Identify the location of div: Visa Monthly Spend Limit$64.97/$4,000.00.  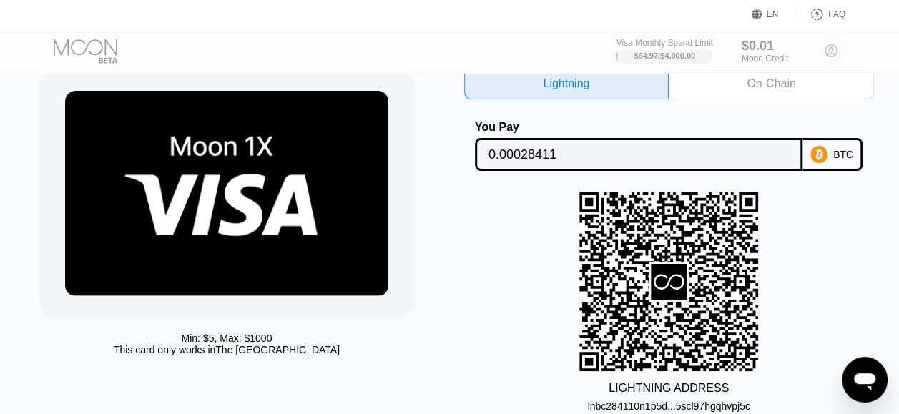
(664, 51).